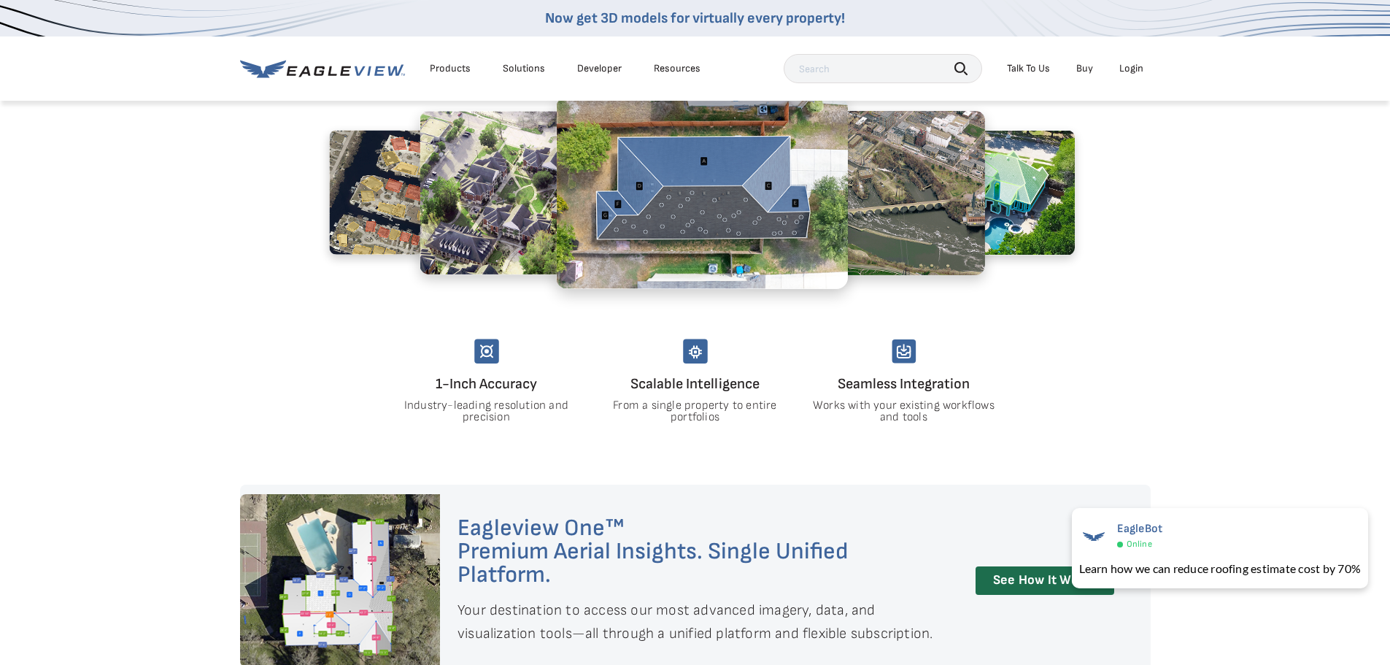  What do you see at coordinates (524, 69) in the screenshot?
I see `div: Solutions` at bounding box center [524, 69].